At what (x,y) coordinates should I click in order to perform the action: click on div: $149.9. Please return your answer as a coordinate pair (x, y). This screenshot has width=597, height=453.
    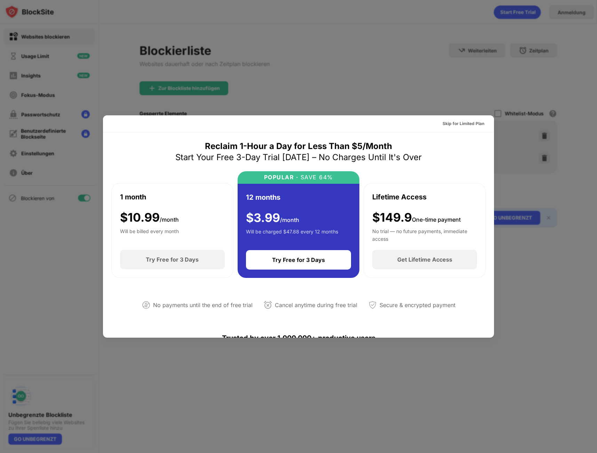
    Looking at the image, I should click on (416, 218).